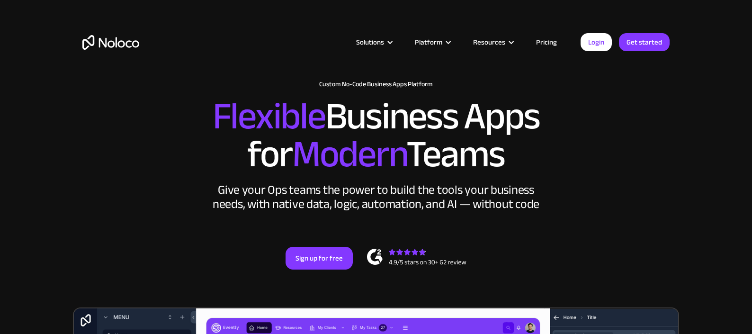 The image size is (752, 334). Describe the element at coordinates (376, 197) in the screenshot. I see `div: Give your Ops teams the power to build the tools your business needs, with native data, logic, au...` at that location.